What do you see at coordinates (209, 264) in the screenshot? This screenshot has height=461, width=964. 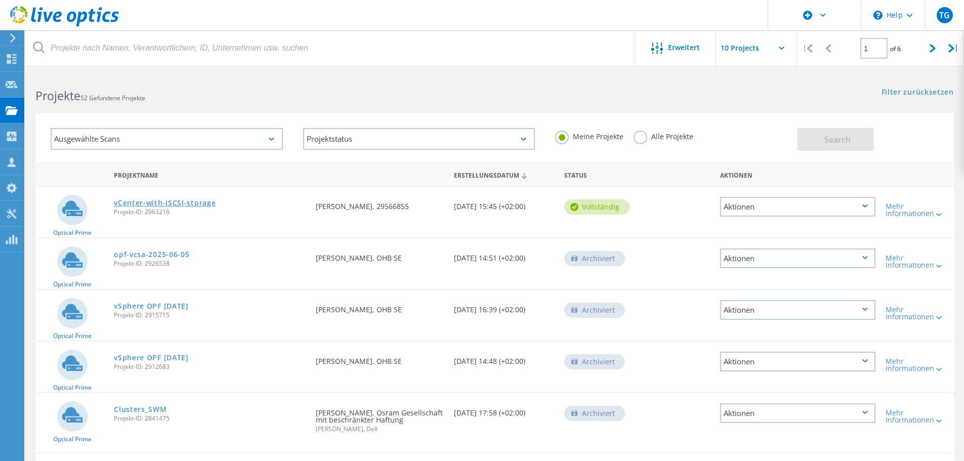 I see `span: Projekt-ID: 2926538` at bounding box center [209, 264].